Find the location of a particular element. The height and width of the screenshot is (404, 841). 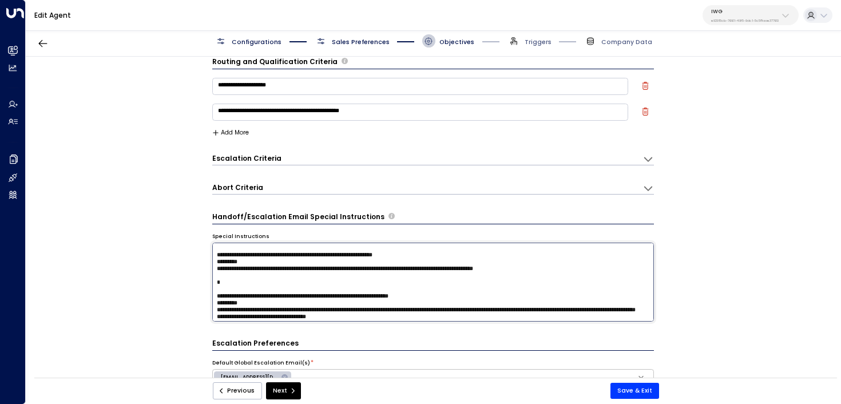

h3: Abort Criteria is located at coordinates (238, 187).